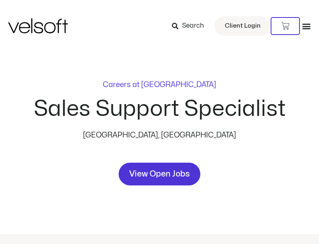 The image size is (319, 244). What do you see at coordinates (193, 26) in the screenshot?
I see `span: Search` at bounding box center [193, 26].